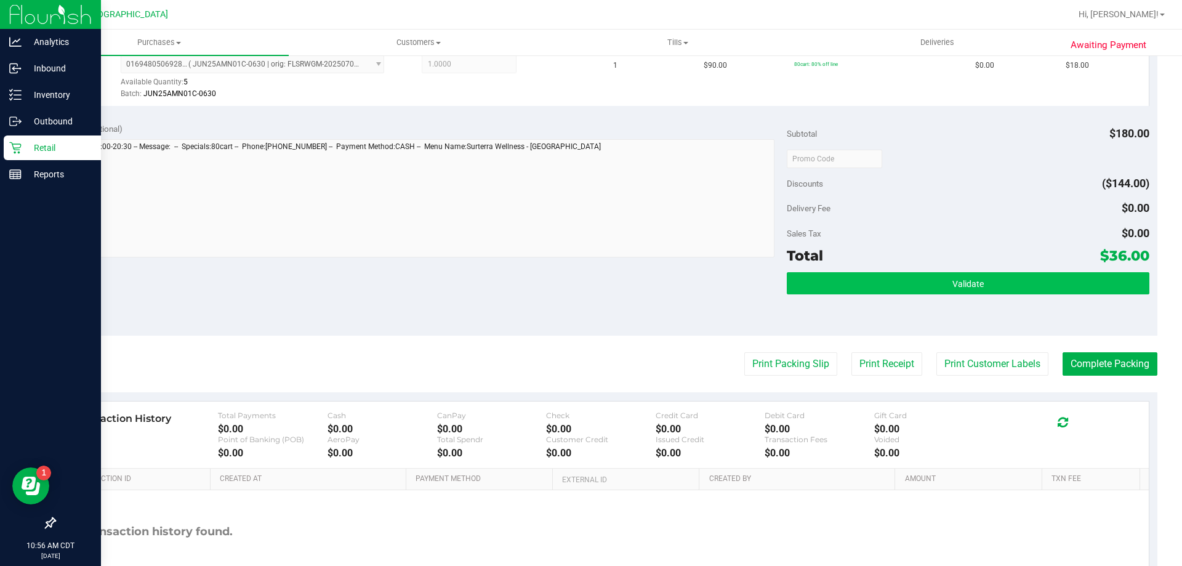 This screenshot has width=1182, height=566. Describe the element at coordinates (710, 415) in the screenshot. I see `div: Credit Card` at that location.